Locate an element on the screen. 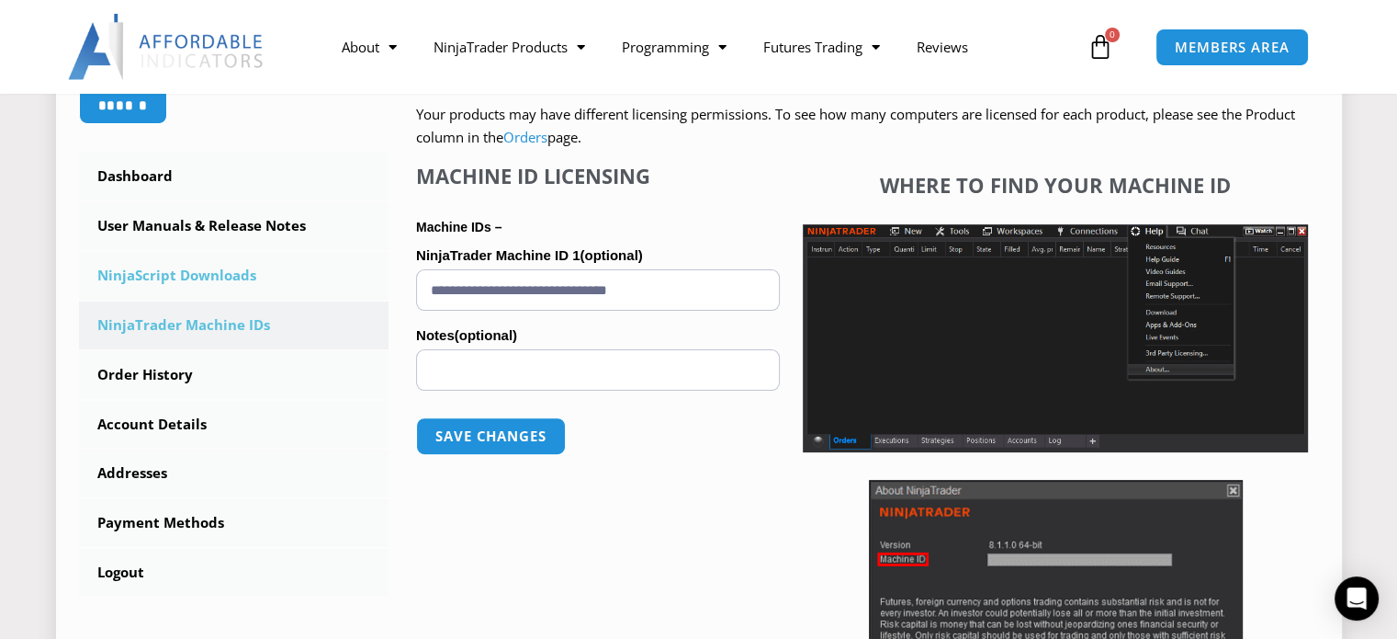 This screenshot has height=639, width=1397. a: Addresses is located at coordinates (234, 473).